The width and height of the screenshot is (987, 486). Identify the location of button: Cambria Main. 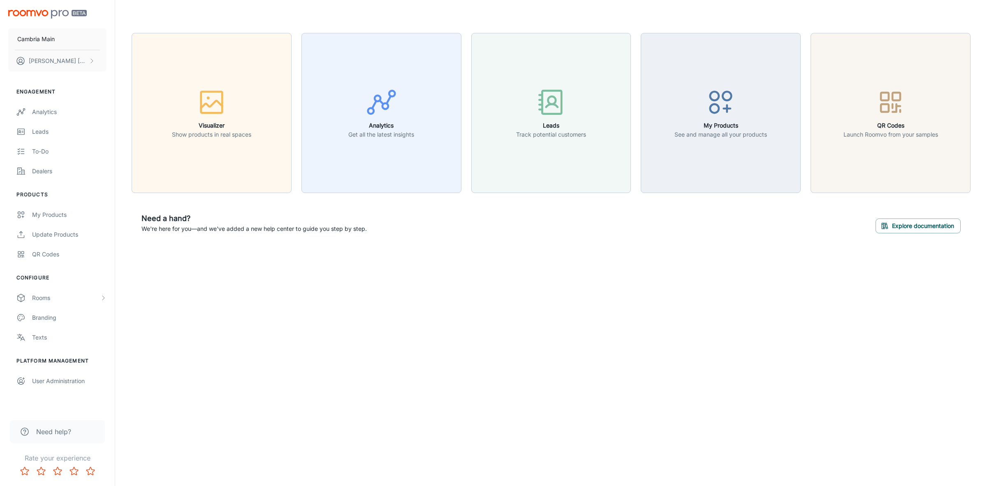
(57, 39).